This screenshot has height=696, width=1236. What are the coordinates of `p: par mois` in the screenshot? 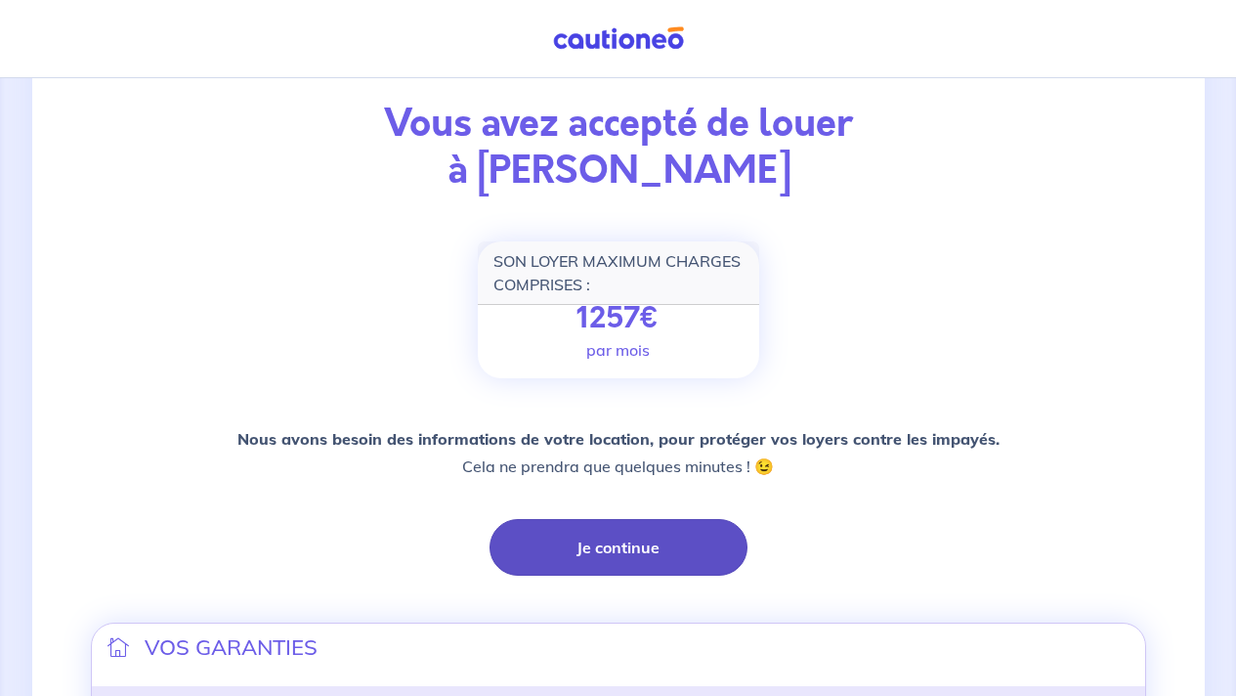 It's located at (617, 350).